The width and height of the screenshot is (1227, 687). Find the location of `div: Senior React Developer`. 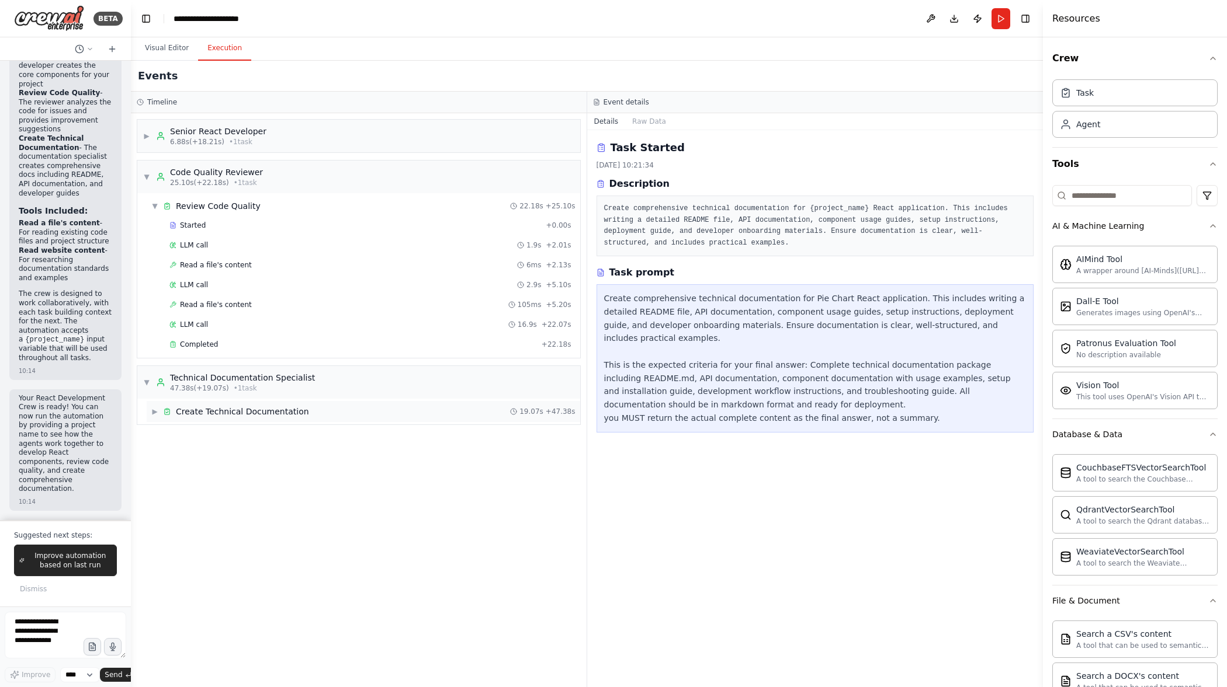

div: Senior React Developer is located at coordinates (218, 131).